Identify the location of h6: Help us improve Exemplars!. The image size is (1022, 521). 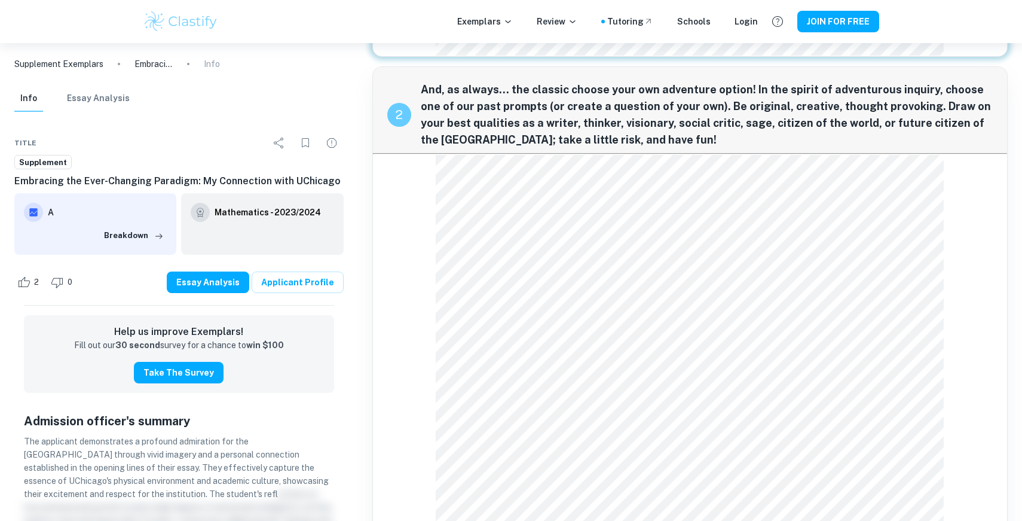
(179, 332).